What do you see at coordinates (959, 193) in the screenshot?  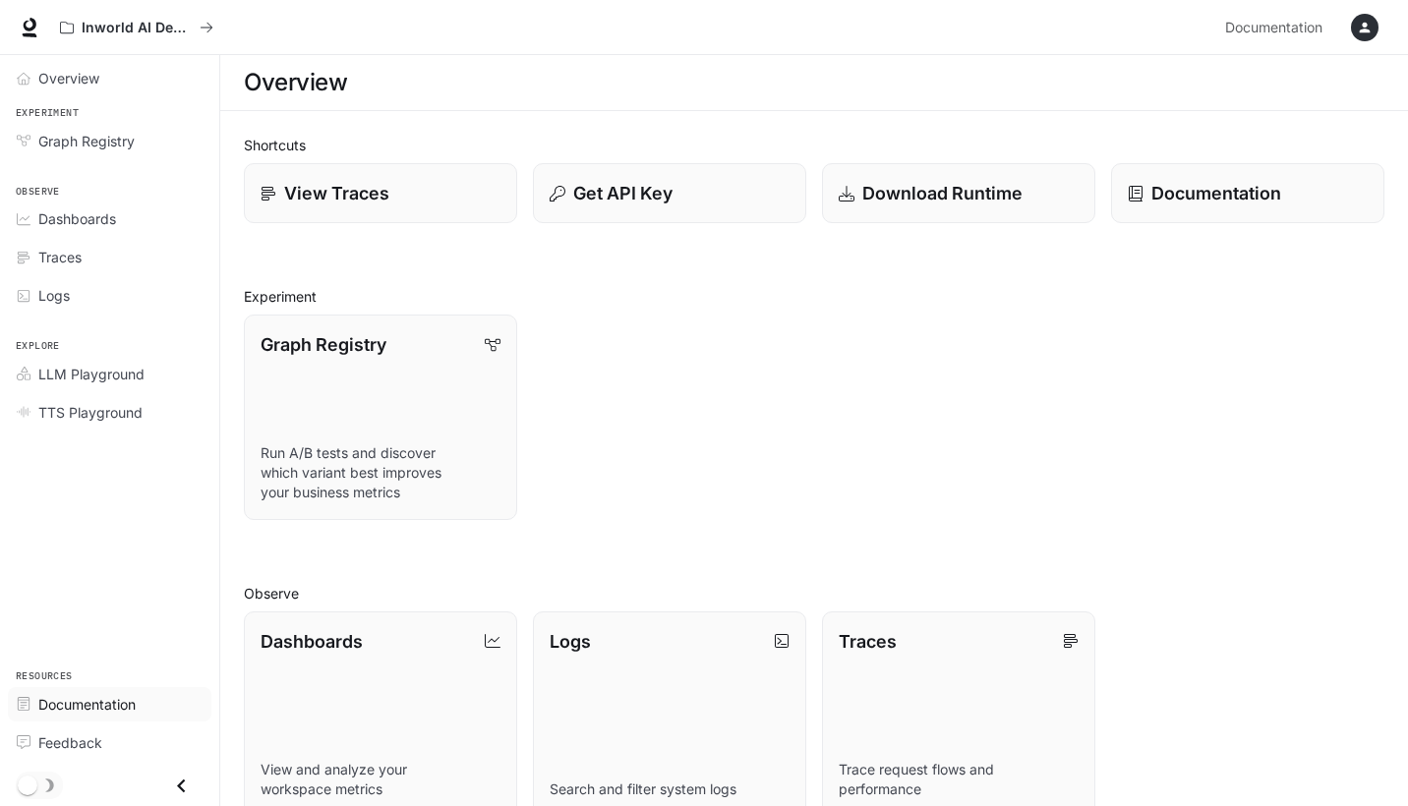 I see `a: Download Runtime` at bounding box center [959, 193].